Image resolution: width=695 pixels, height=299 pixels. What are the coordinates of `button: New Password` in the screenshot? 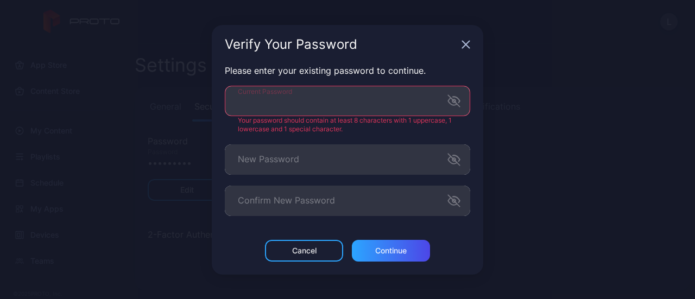 It's located at (454, 160).